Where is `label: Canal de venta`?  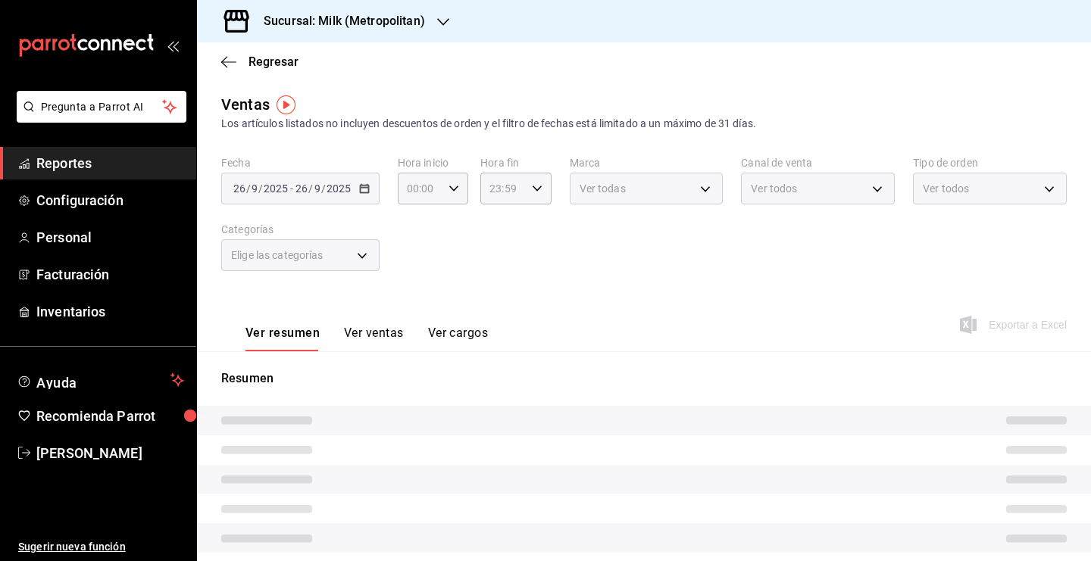 label: Canal de venta is located at coordinates (817, 163).